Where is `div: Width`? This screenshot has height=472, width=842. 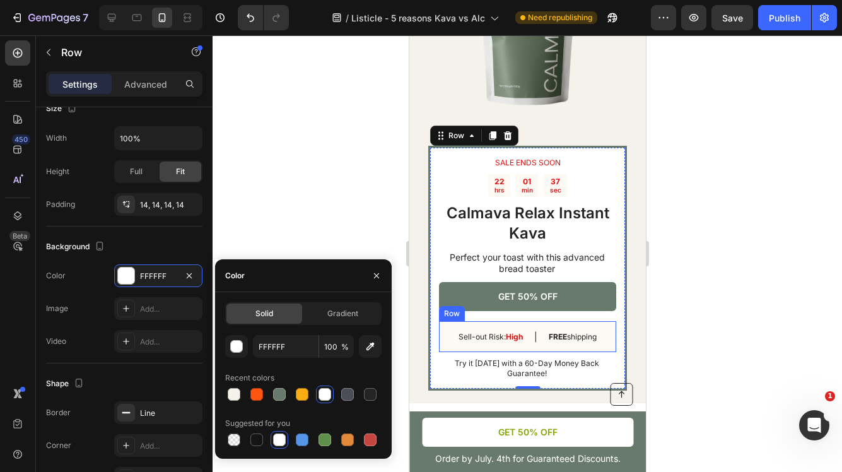
div: Width is located at coordinates (56, 138).